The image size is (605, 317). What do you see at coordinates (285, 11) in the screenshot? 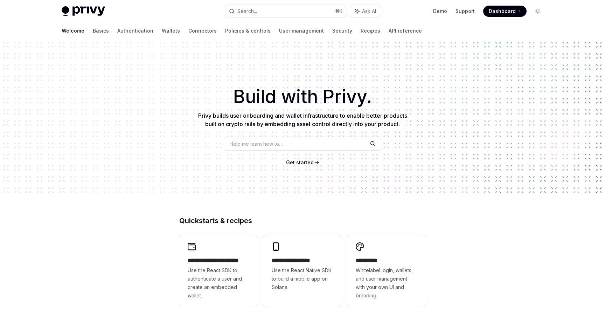
I see `button: Search...⌘K` at bounding box center [285, 11].